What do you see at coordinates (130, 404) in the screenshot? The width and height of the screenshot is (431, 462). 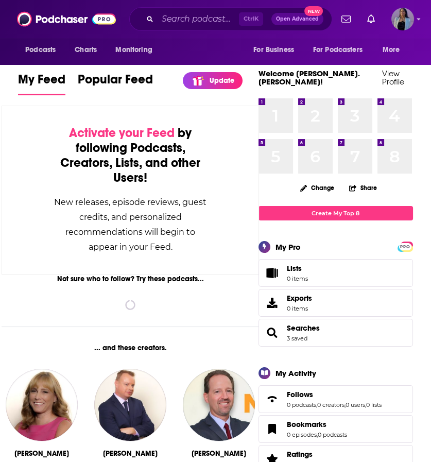 I see `img: Mike Gavin` at bounding box center [130, 404].